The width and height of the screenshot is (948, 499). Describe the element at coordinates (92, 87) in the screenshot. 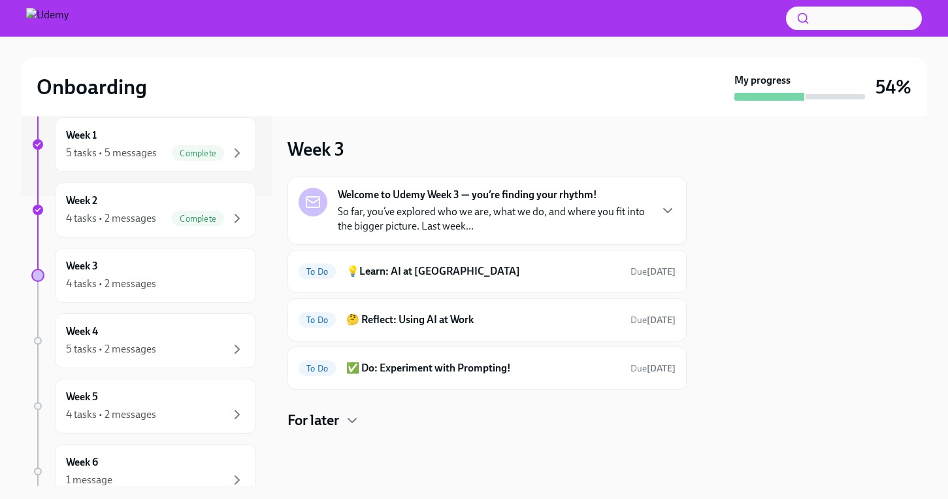

I see `h2: Onboarding` at that location.